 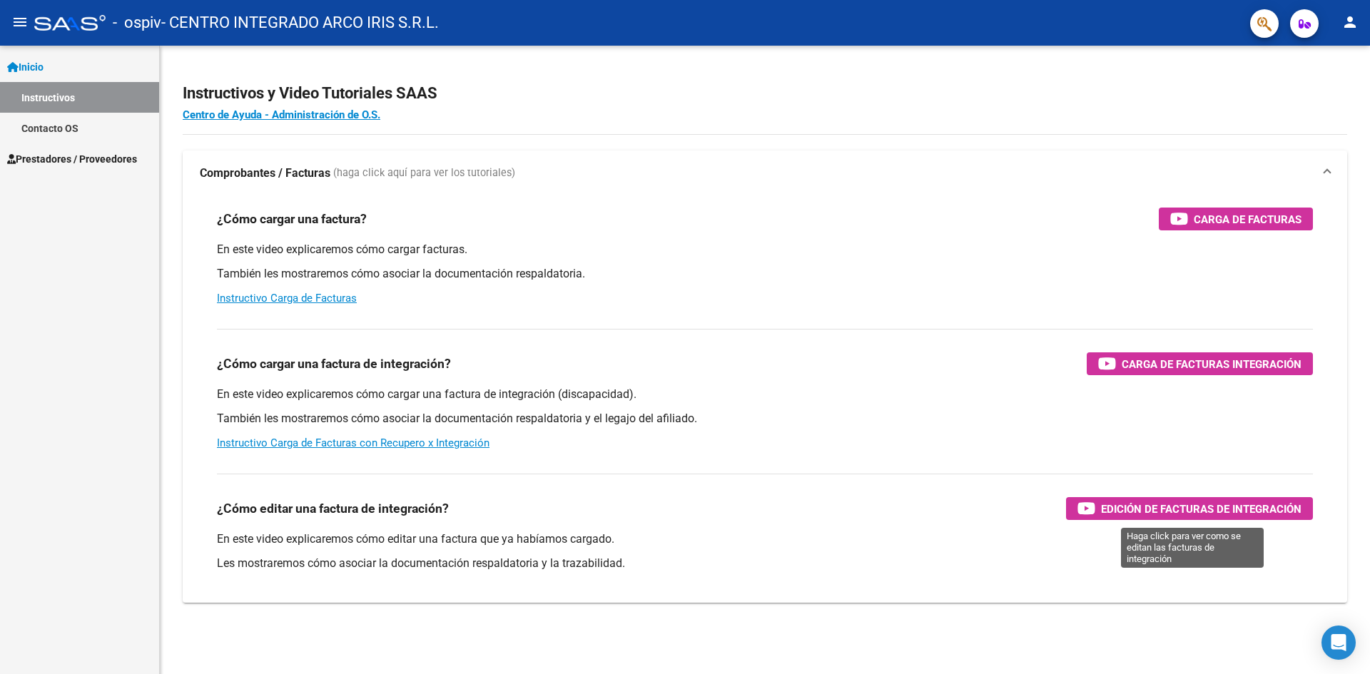 What do you see at coordinates (1247, 219) in the screenshot?
I see `span: Carga de Facturas` at bounding box center [1247, 219].